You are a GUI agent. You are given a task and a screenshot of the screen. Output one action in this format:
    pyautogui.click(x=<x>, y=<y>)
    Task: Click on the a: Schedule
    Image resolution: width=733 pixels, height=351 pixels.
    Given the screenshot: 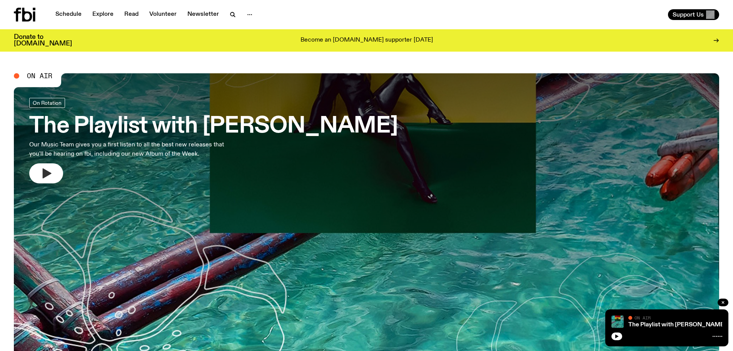 What is the action you would take?
    pyautogui.click(x=69, y=15)
    